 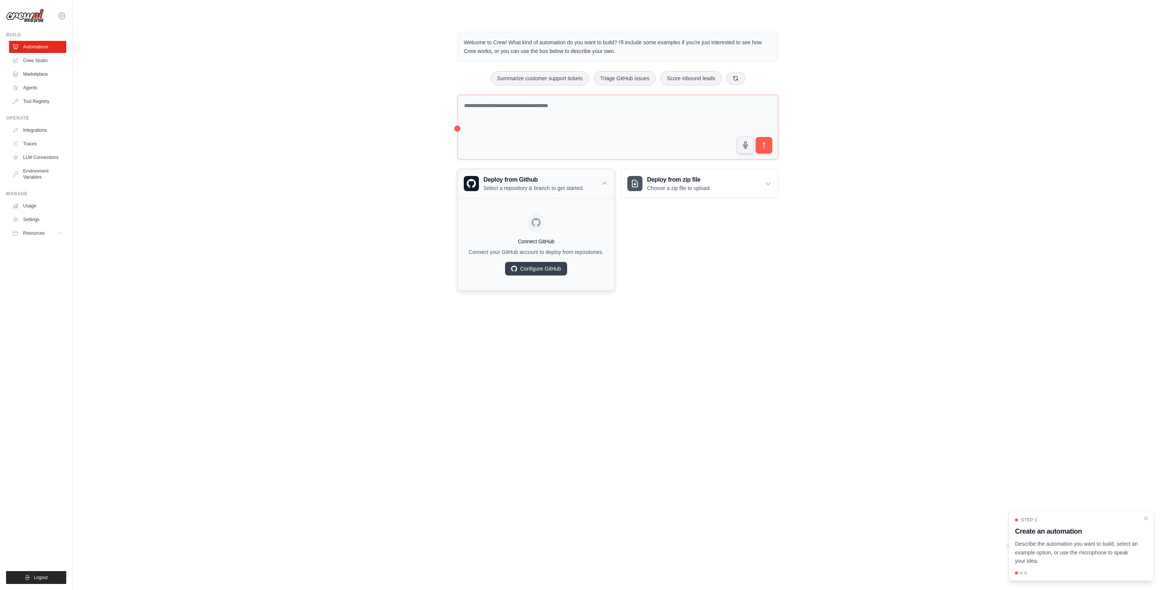 What do you see at coordinates (37, 130) in the screenshot?
I see `a: Integrations` at bounding box center [37, 130].